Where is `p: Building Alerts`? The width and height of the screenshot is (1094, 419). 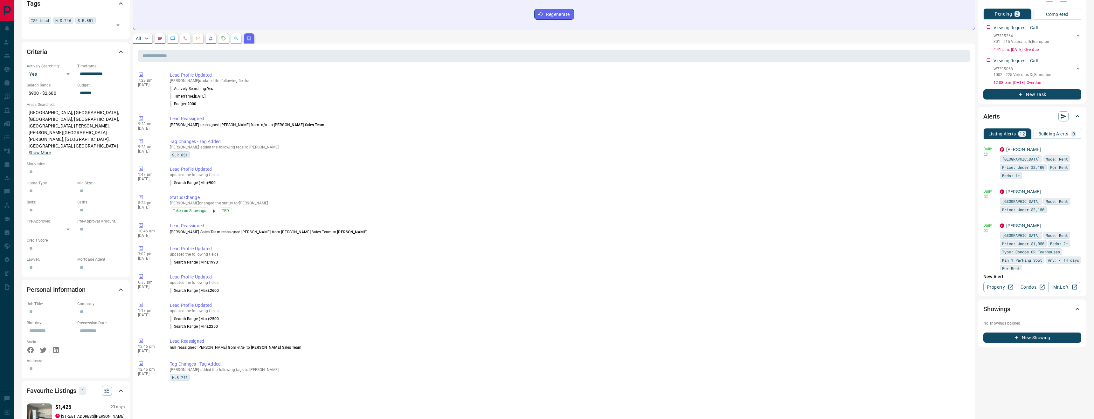 p: Building Alerts is located at coordinates (1053, 134).